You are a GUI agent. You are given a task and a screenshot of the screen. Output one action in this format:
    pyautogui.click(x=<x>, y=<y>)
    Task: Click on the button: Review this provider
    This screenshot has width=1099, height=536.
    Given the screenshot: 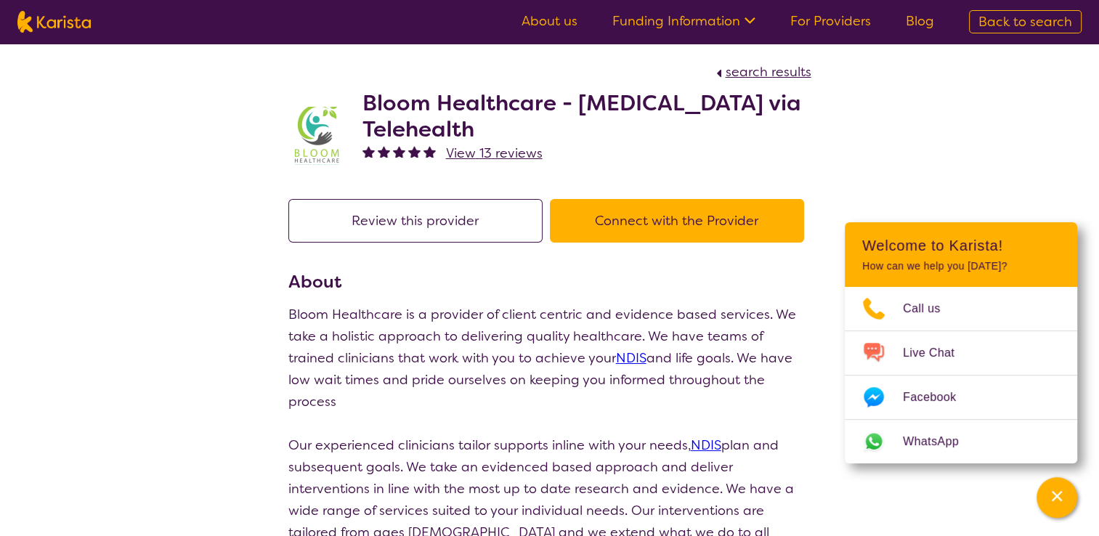 What is the action you would take?
    pyautogui.click(x=416, y=221)
    